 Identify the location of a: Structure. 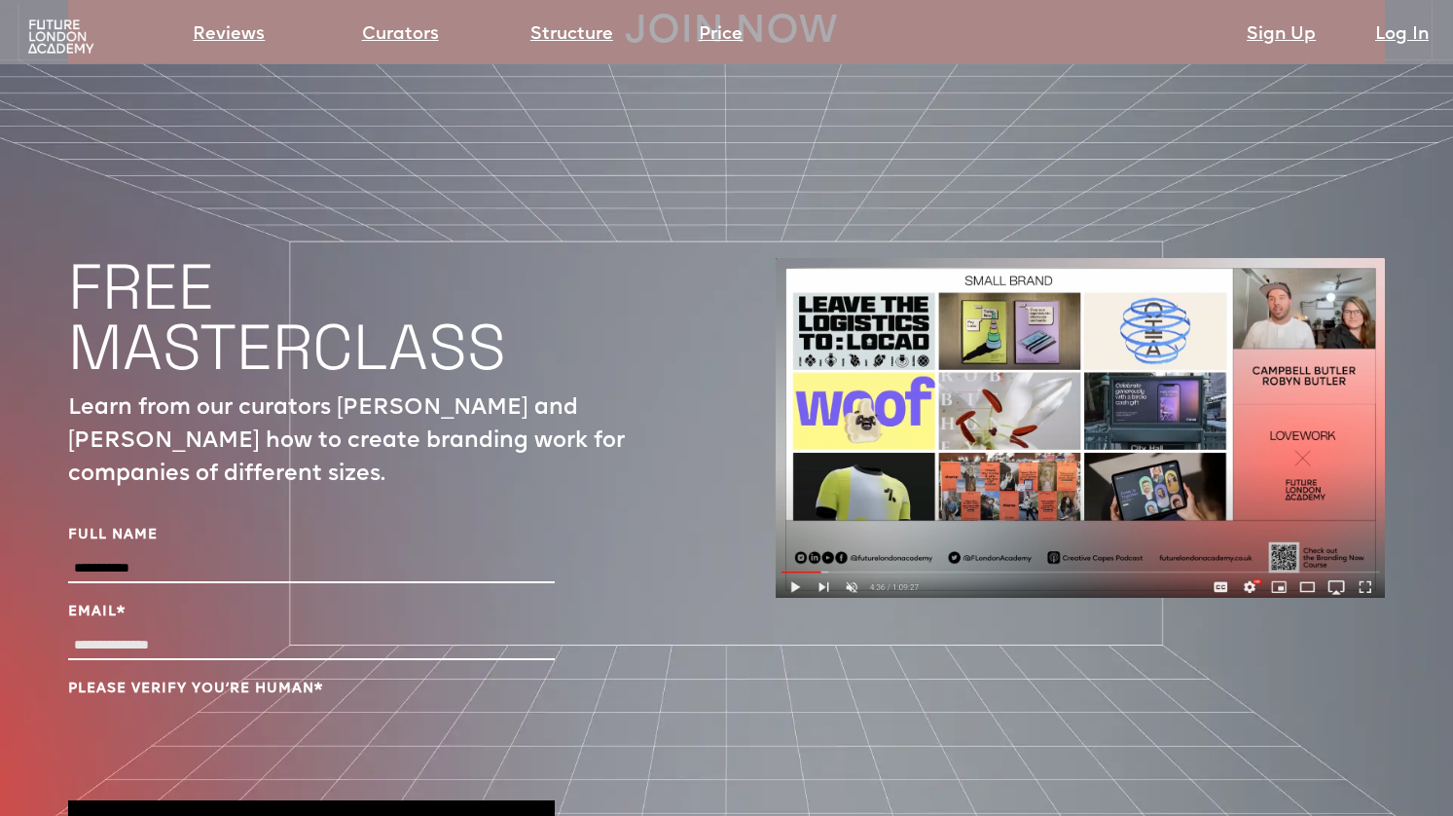
(571, 35).